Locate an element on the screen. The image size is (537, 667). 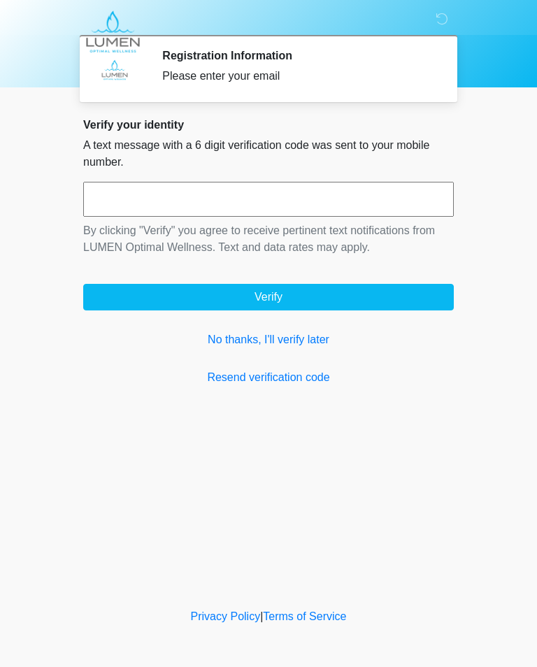
img: LUMEN Optimal Wellness Logo is located at coordinates (113, 31).